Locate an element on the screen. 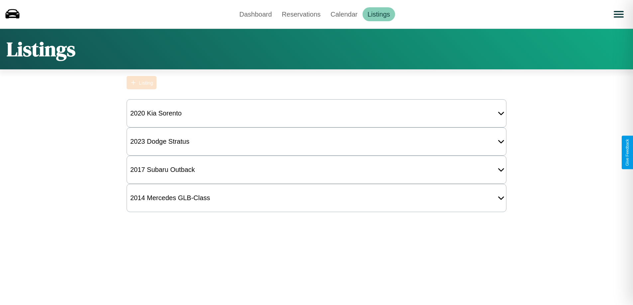 This screenshot has width=633, height=305. div: 2023 Dodge Stratus is located at coordinates (160, 141).